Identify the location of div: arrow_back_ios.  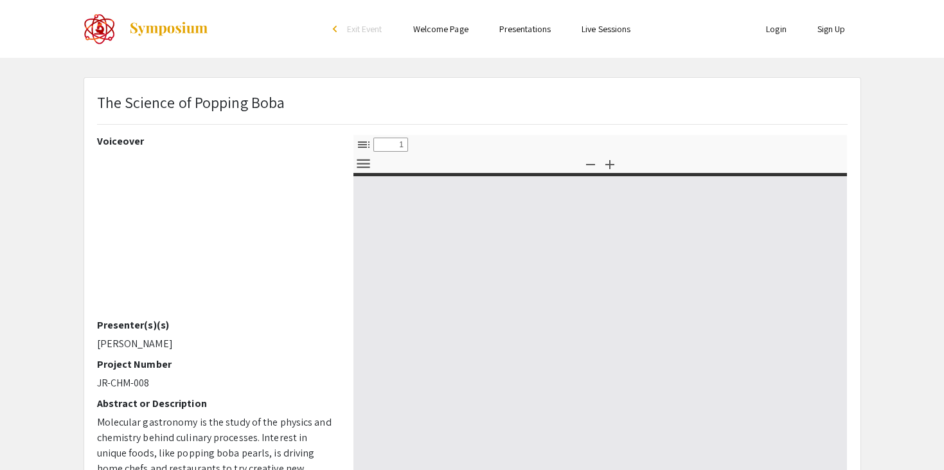
(337, 29).